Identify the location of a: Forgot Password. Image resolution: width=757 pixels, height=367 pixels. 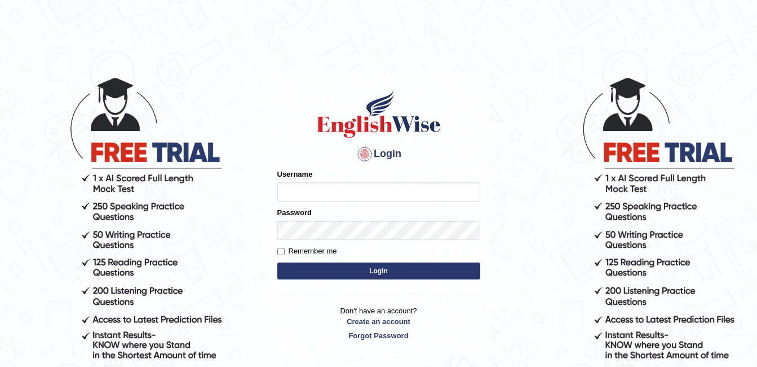
(379, 335).